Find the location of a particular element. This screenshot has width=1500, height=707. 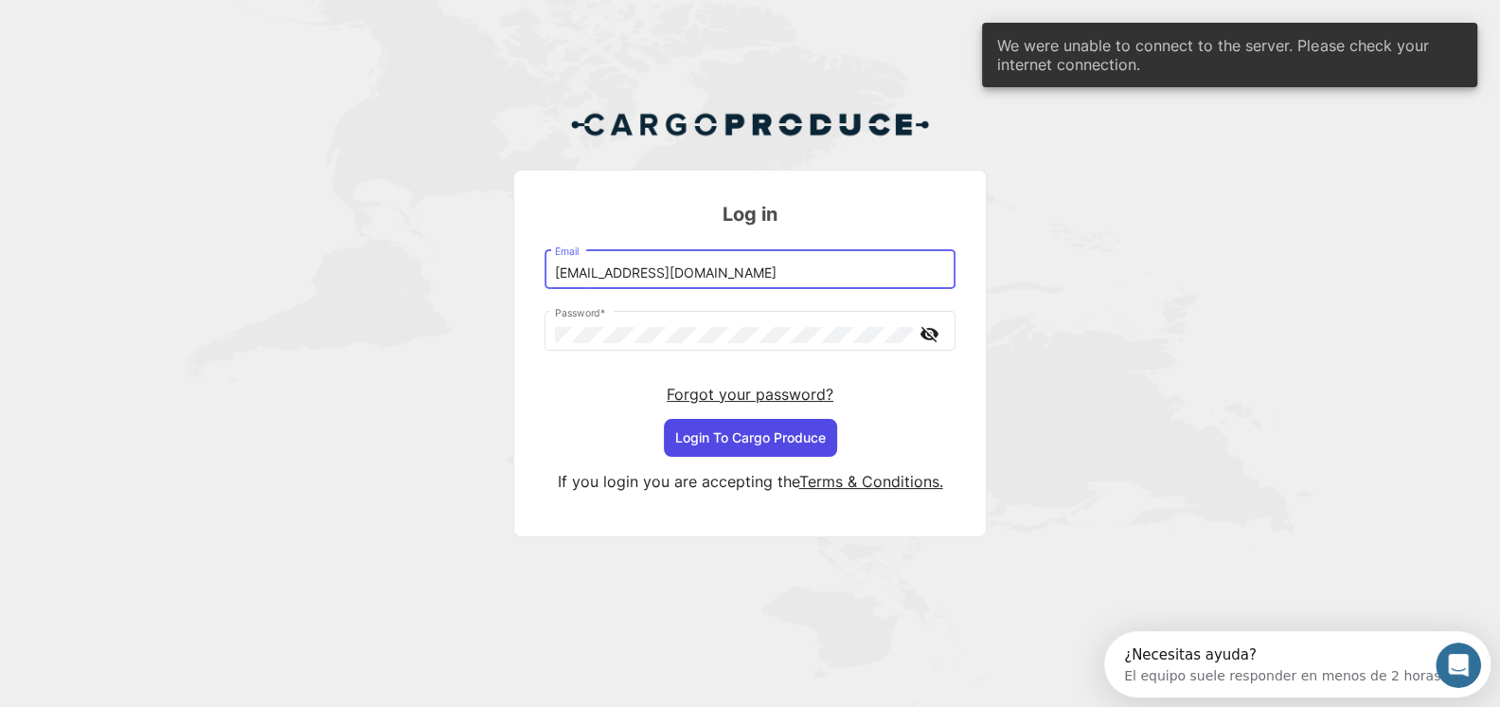

div: Abrir Intercom Messenger is located at coordinates (202, 33).